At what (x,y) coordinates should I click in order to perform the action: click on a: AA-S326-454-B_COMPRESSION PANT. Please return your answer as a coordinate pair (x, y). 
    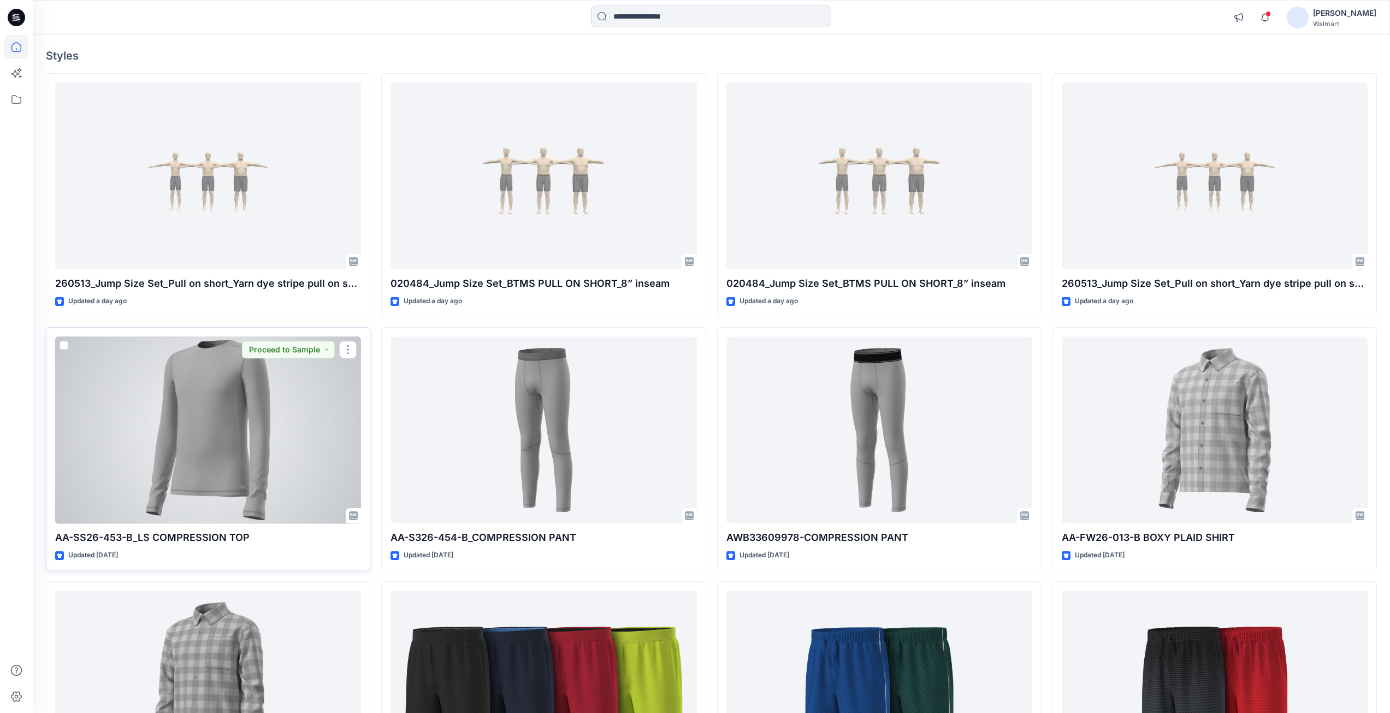
    Looking at the image, I should click on (543, 430).